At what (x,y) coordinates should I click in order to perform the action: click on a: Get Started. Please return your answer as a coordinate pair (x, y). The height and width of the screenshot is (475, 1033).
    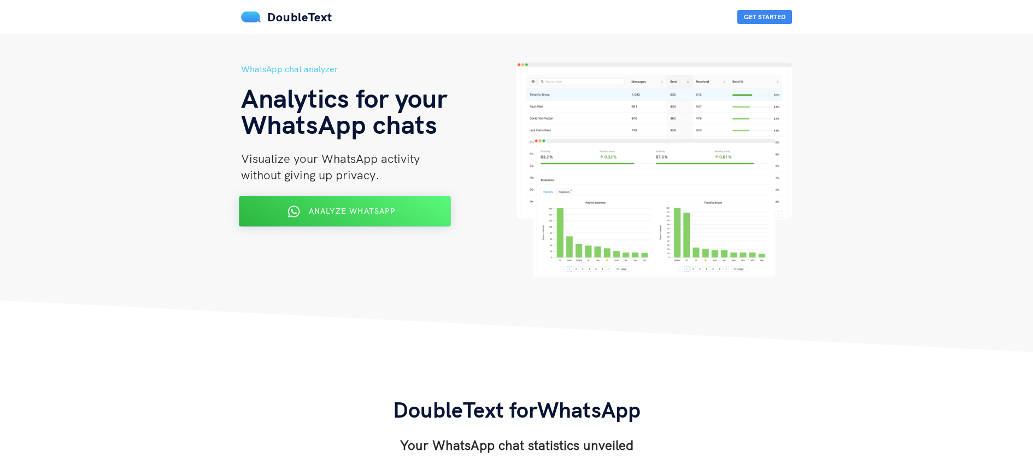
    Looking at the image, I should click on (765, 17).